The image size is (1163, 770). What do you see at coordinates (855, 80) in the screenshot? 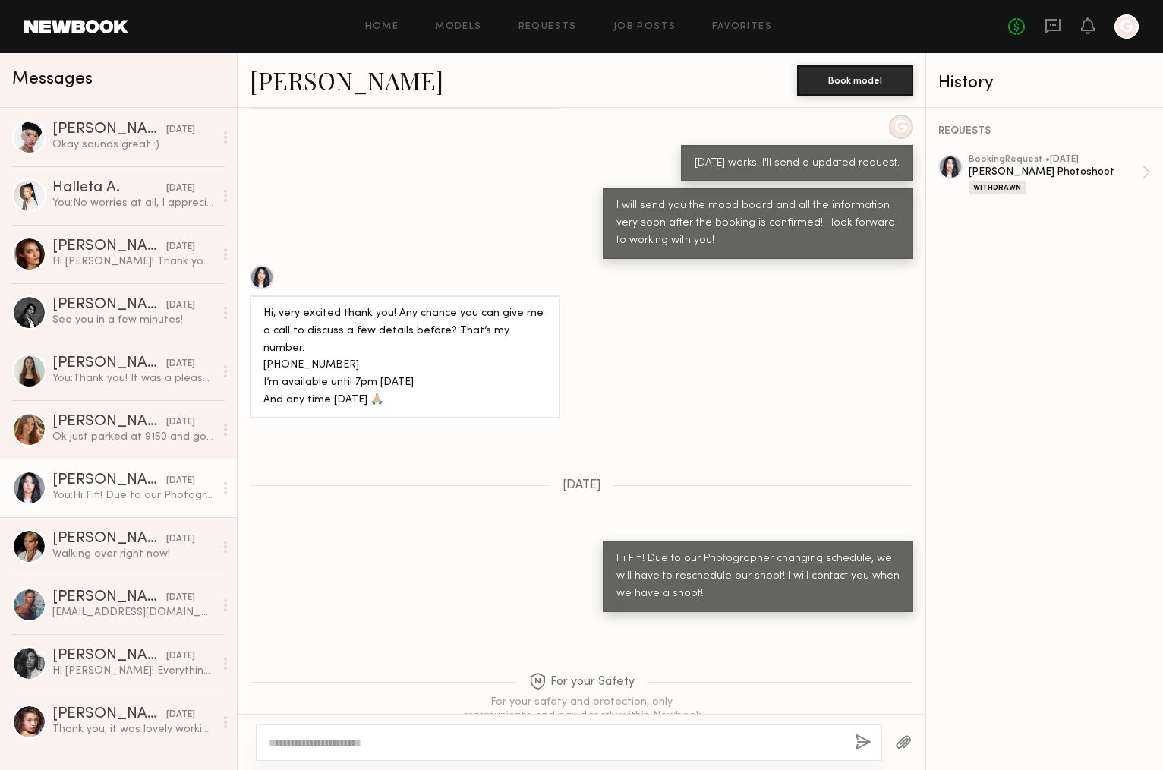
I see `button: Book model` at bounding box center [855, 80].